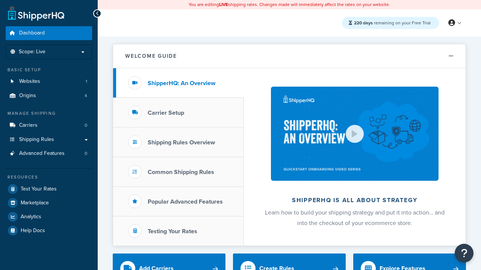  Describe the element at coordinates (355, 201) in the screenshot. I see `h2: ShipperHQ is all about strategy` at that location.